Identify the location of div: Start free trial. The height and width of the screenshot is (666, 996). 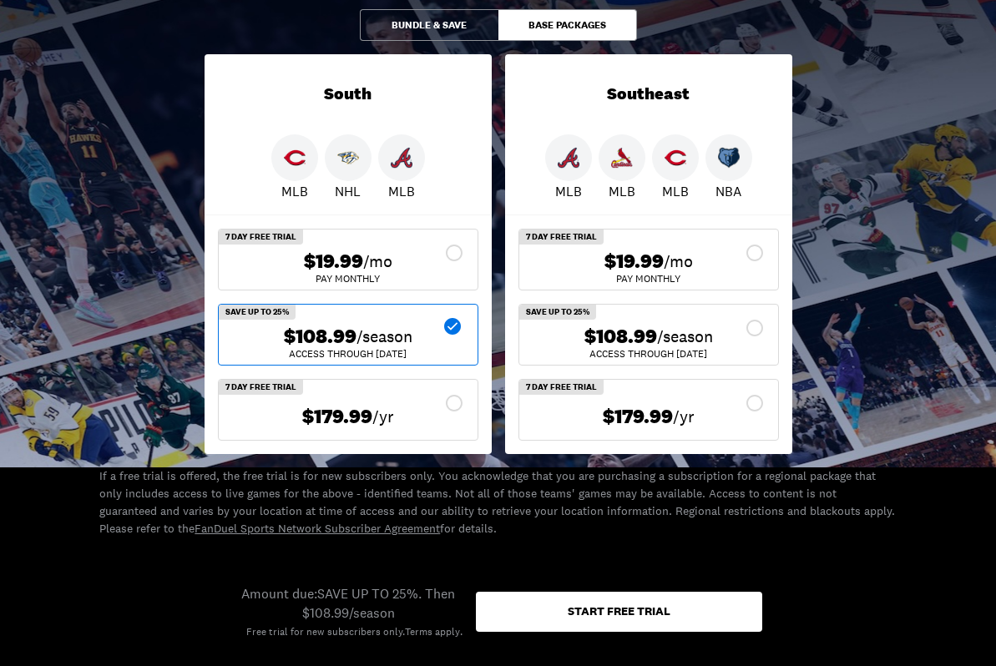
(619, 611).